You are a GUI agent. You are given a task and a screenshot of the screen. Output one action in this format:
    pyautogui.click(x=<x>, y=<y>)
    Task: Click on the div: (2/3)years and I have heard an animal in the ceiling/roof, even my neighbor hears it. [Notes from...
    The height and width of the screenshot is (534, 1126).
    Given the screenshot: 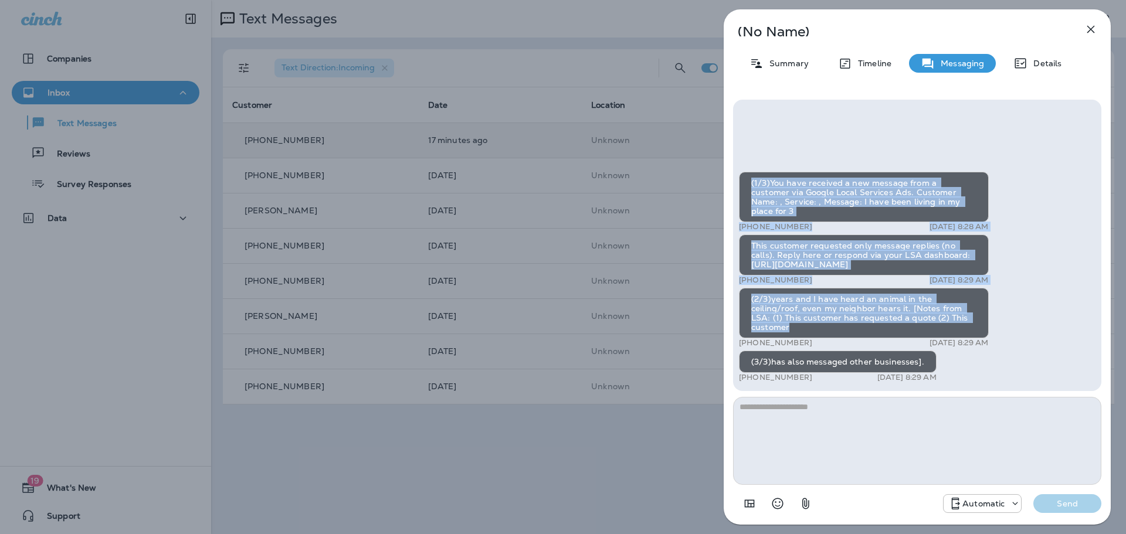 What is the action you would take?
    pyautogui.click(x=864, y=313)
    